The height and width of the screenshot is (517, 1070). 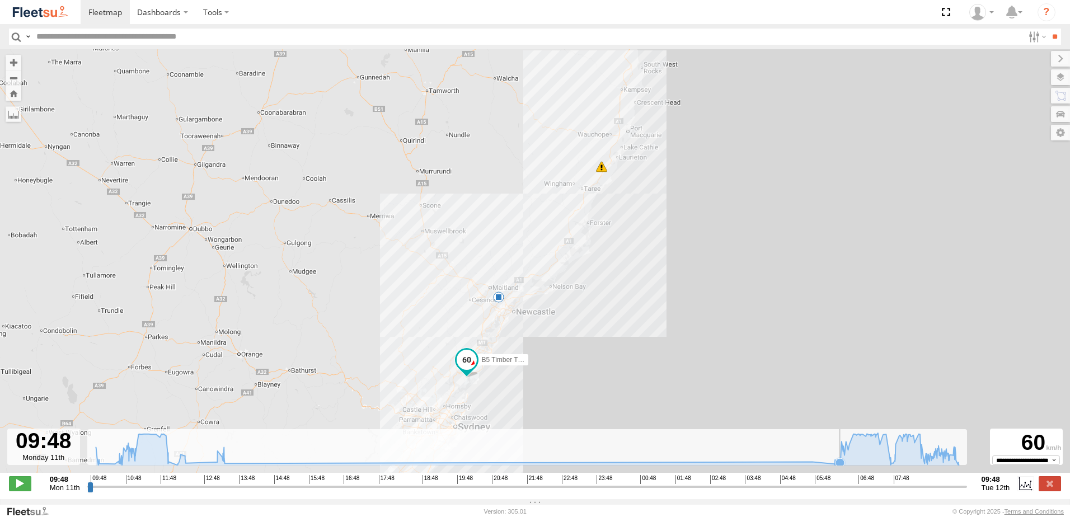 I want to click on img: fleetsu-logo-horizontal.svg, so click(x=40, y=12).